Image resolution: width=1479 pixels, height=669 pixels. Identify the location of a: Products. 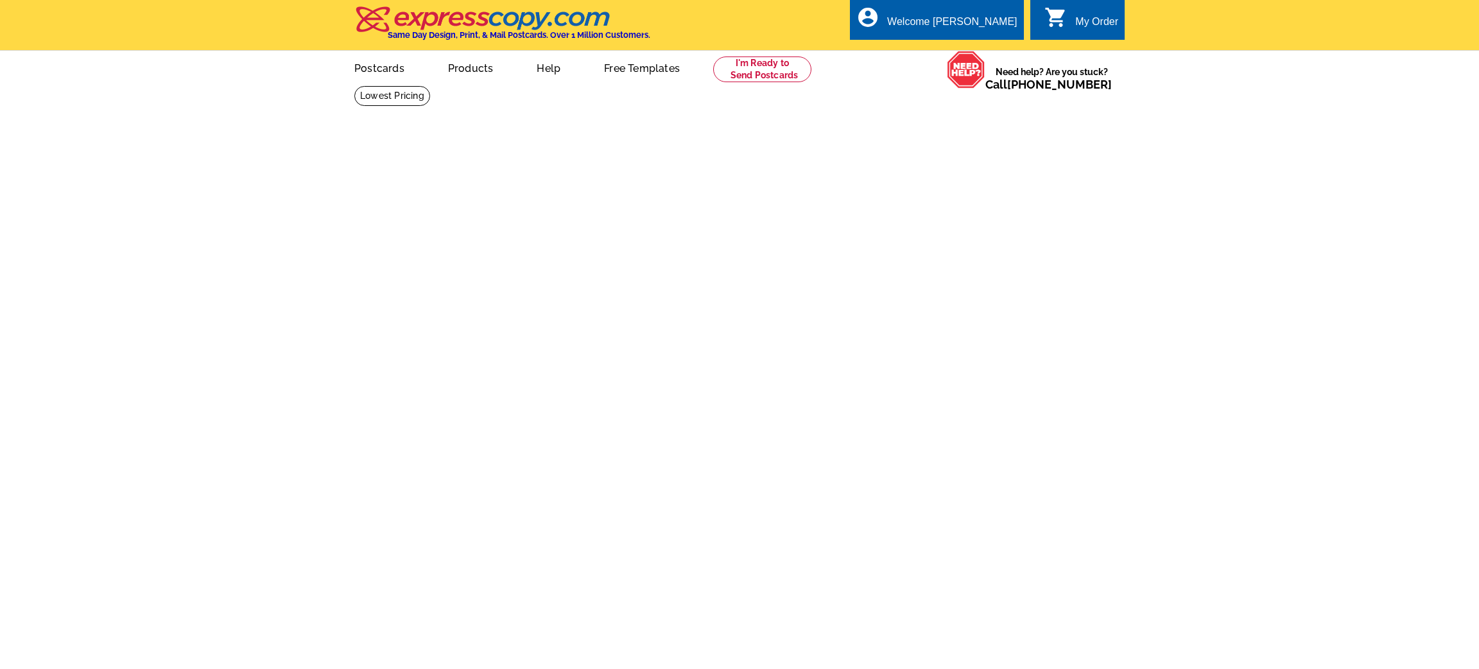
(470, 67).